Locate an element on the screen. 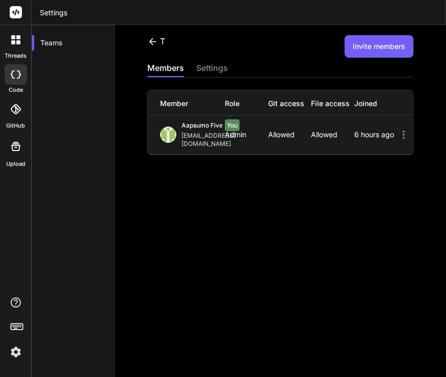 Image resolution: width=446 pixels, height=377 pixels. div: Git access is located at coordinates (289, 103).